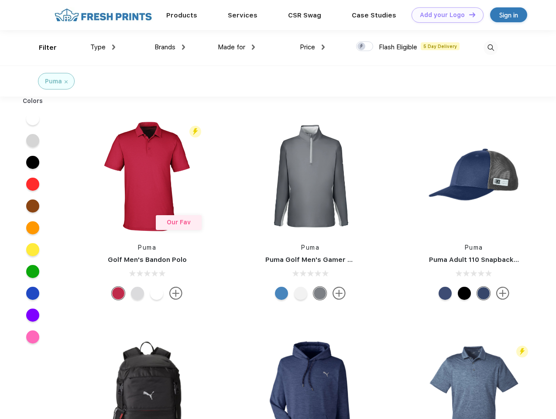 The height and width of the screenshot is (419, 556). I want to click on div: Ski Patrol, so click(118, 294).